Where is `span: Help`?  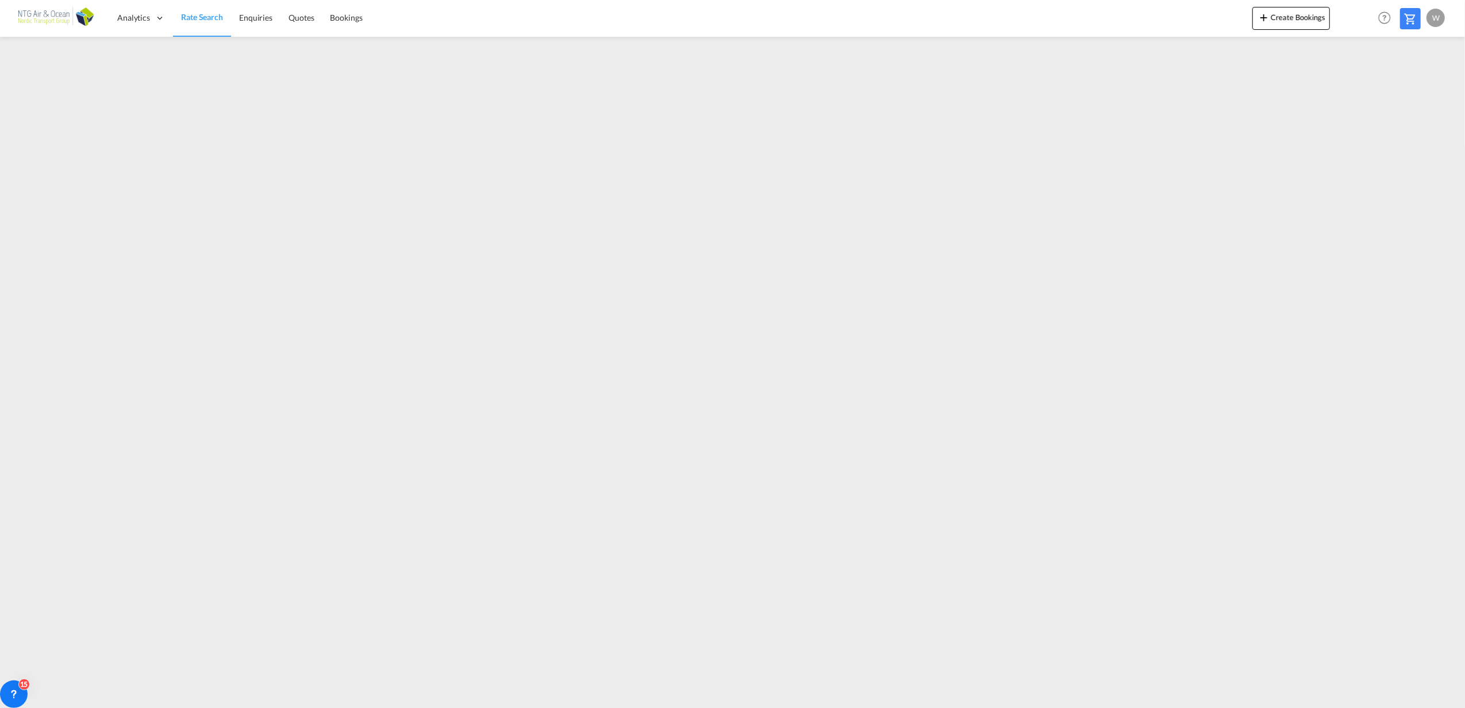 span: Help is located at coordinates (1384, 18).